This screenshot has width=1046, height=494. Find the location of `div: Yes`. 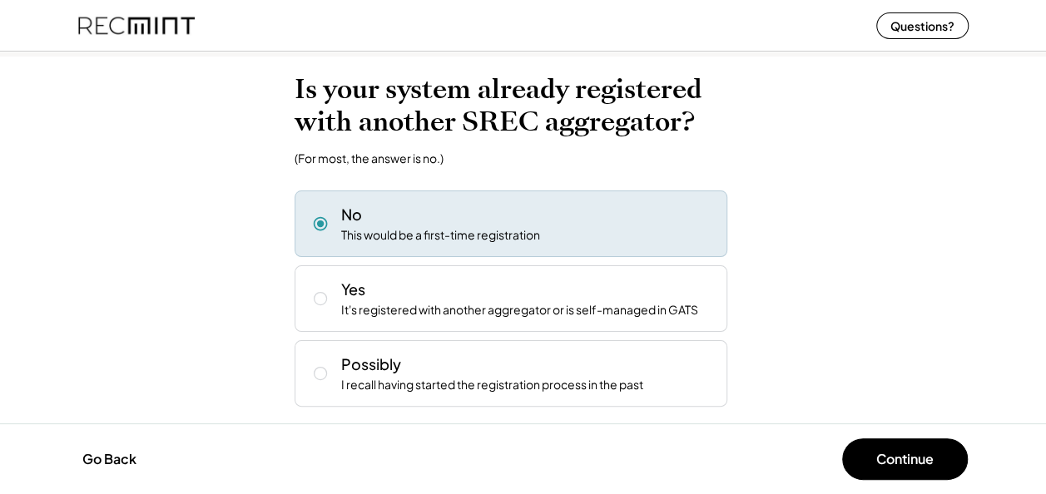

div: Yes is located at coordinates (353, 289).